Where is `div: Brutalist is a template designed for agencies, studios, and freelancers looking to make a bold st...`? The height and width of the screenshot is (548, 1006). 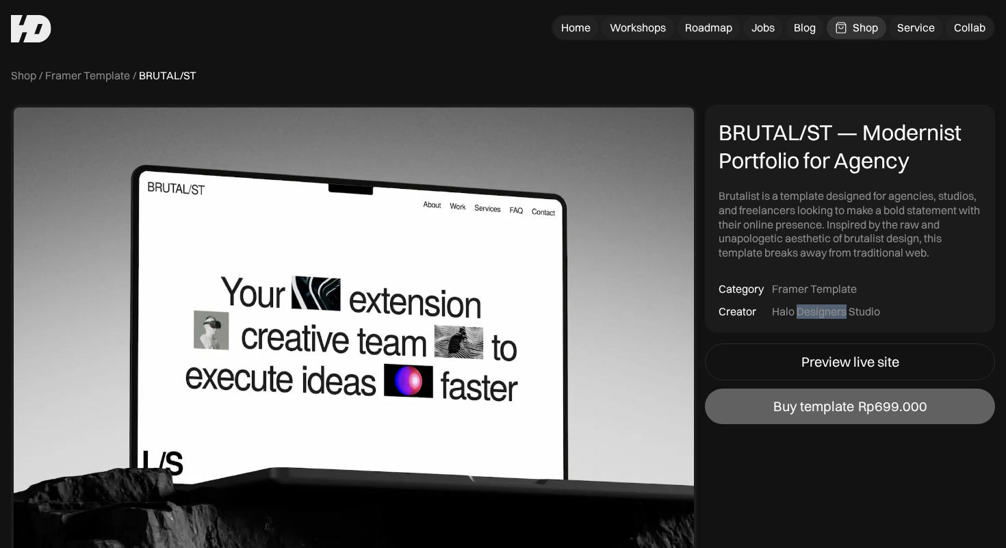 div: Brutalist is a template designed for agencies, studios, and freelancers looking to make a bold st... is located at coordinates (850, 224).